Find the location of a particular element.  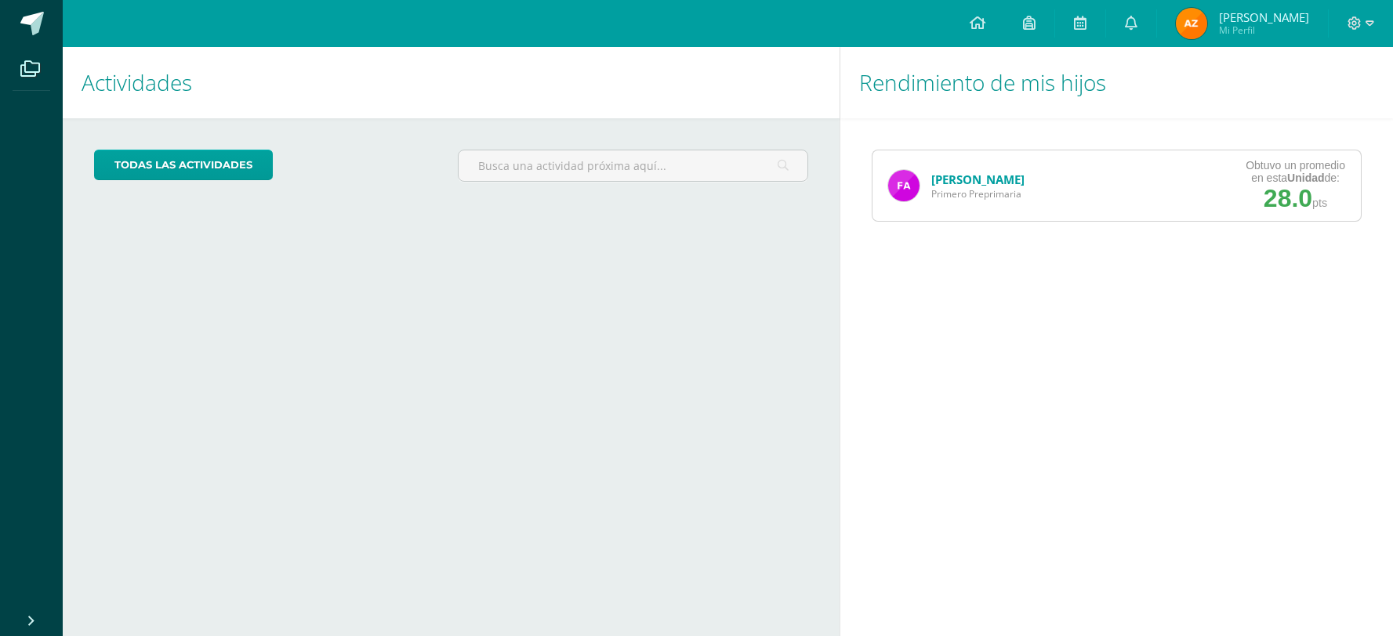

span: pts is located at coordinates (1319, 203).